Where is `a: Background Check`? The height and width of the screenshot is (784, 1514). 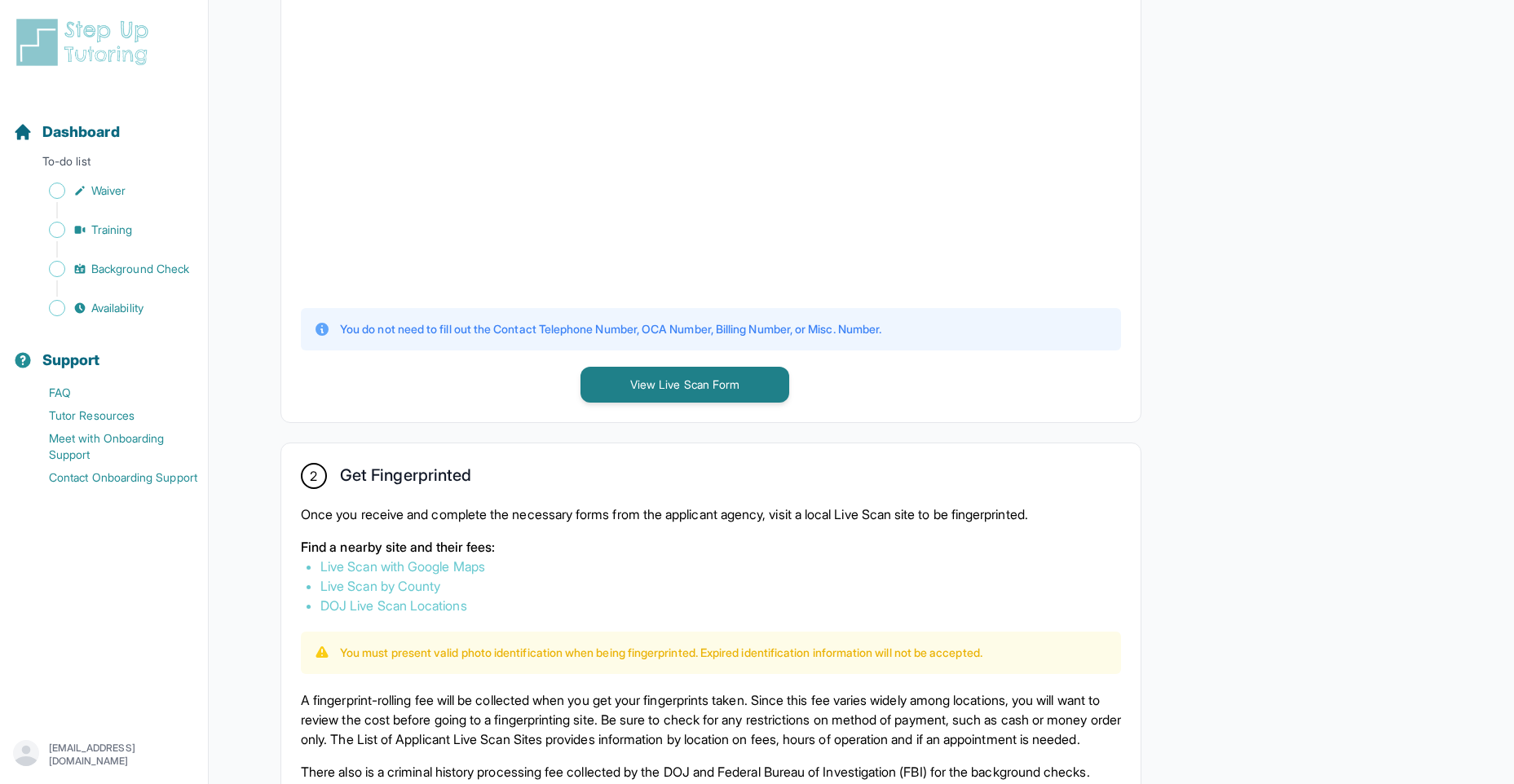 a: Background Check is located at coordinates (110, 269).